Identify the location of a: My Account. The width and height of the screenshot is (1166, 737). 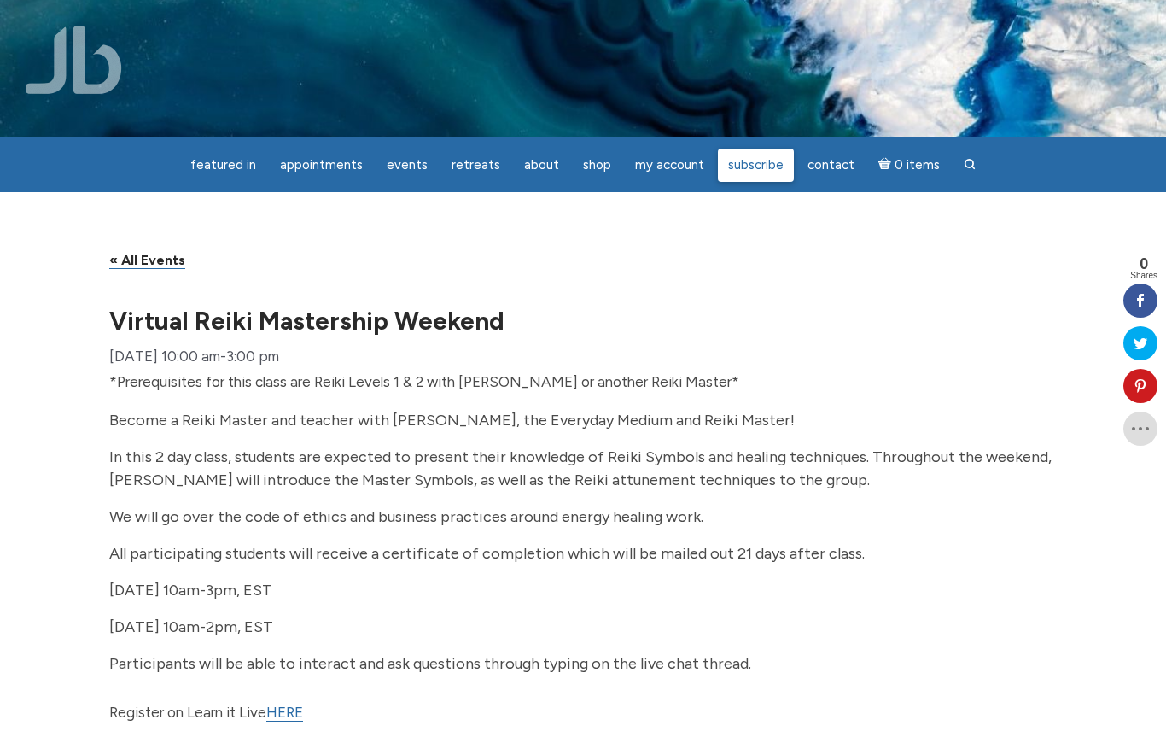
(669, 165).